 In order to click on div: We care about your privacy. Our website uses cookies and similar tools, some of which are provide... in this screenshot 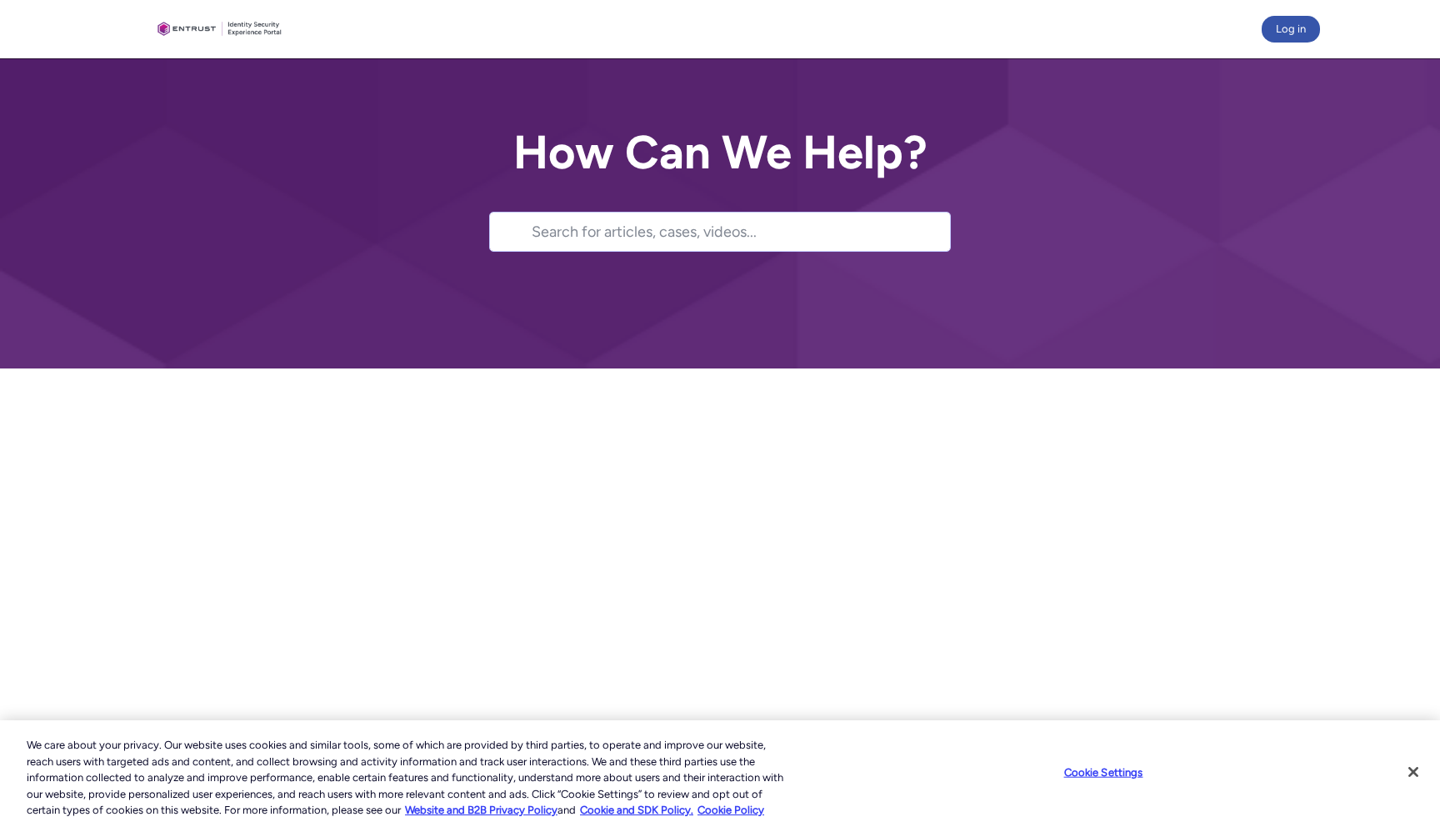, I will do `click(409, 778)`.